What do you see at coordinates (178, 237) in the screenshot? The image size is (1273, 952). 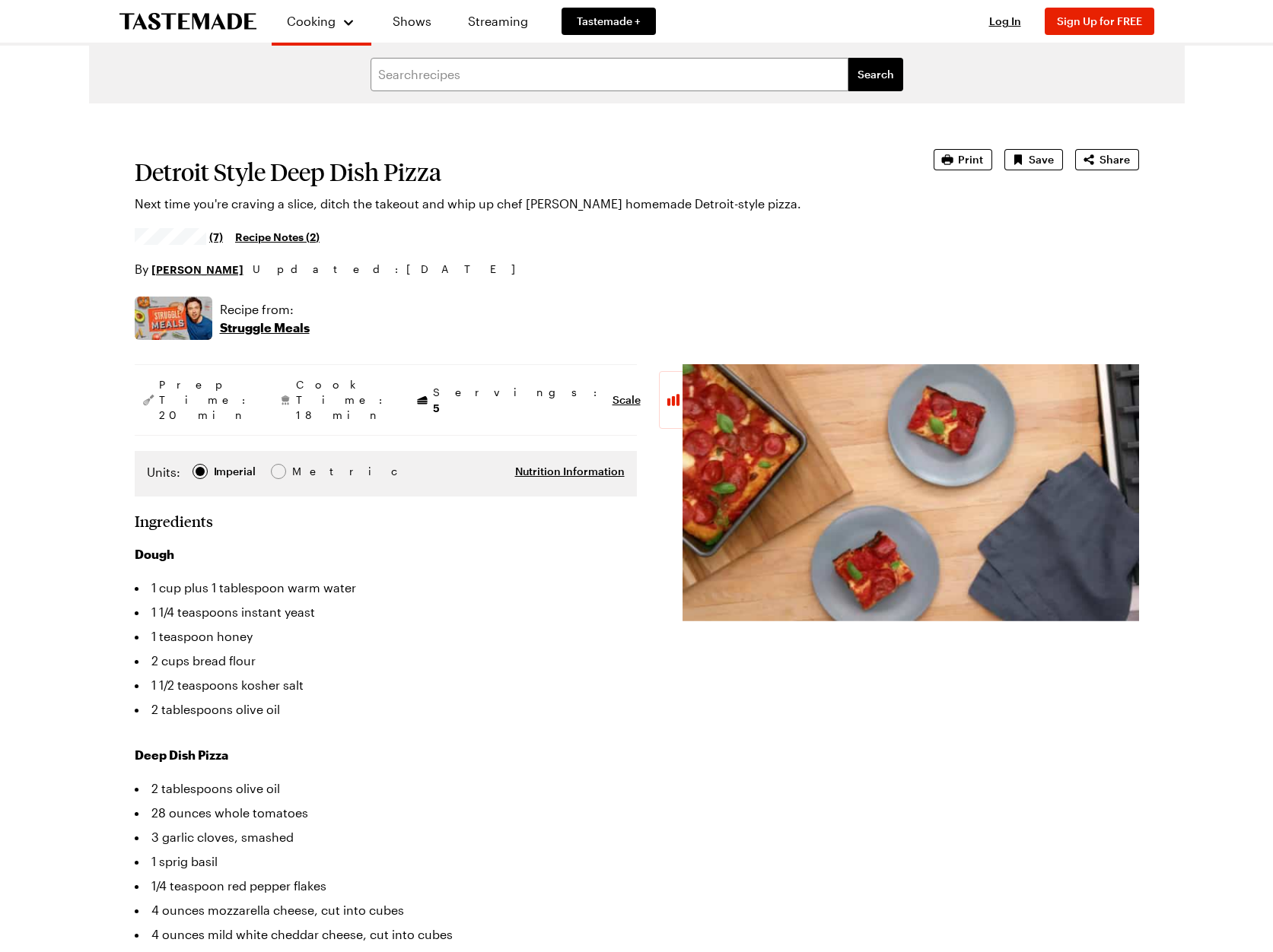 I see `a: 4.7/5 stars from 7 reviews` at bounding box center [178, 237].